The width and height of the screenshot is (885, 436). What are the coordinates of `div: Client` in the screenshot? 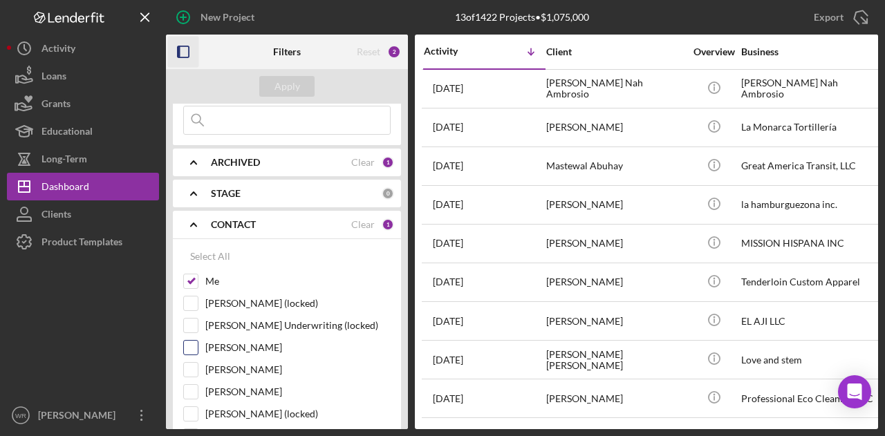 It's located at (615, 52).